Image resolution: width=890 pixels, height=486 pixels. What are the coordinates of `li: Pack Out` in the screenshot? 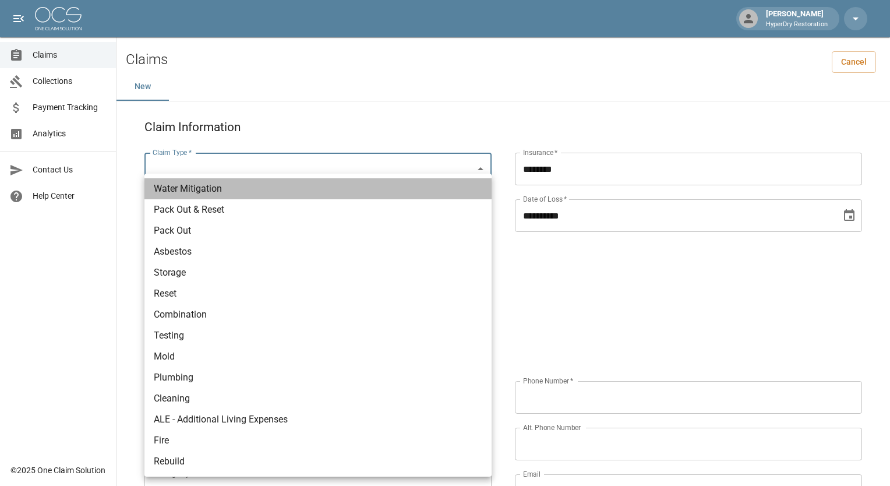 It's located at (318, 231).